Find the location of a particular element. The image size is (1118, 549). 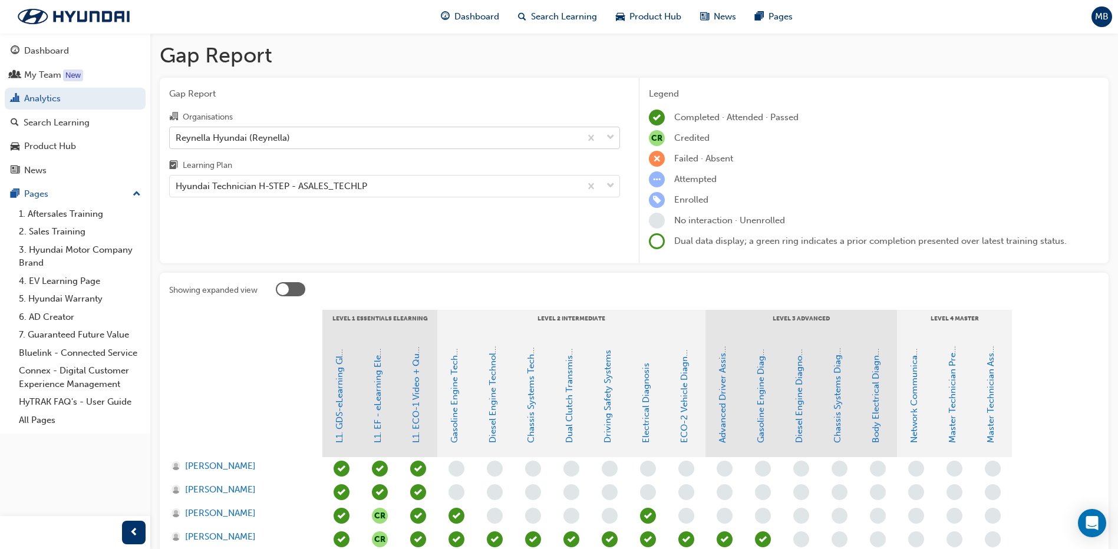

a: Master Technician Pre-Qualifier is located at coordinates (952, 378).